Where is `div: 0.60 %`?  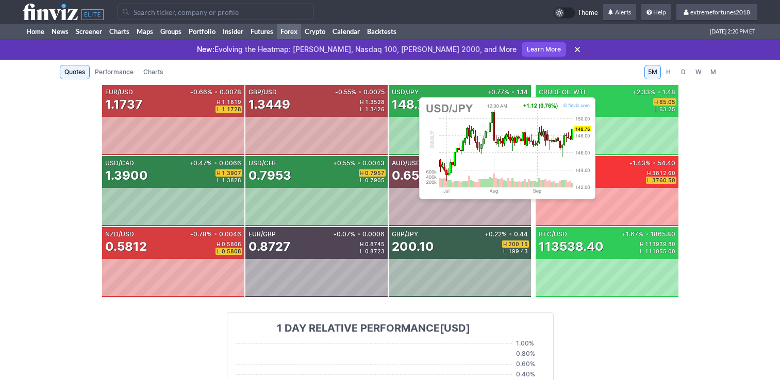
div: 0.60 % is located at coordinates (530, 364).